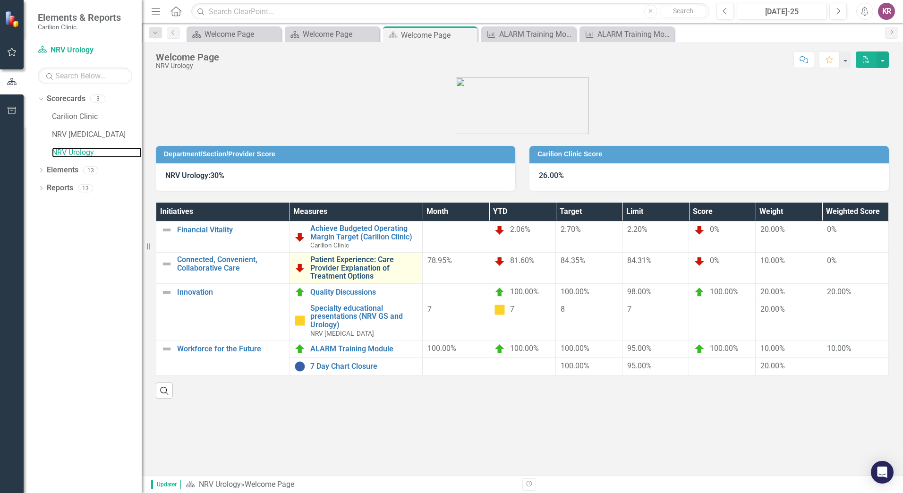 This screenshot has width=903, height=493. I want to click on span: Search, so click(683, 11).